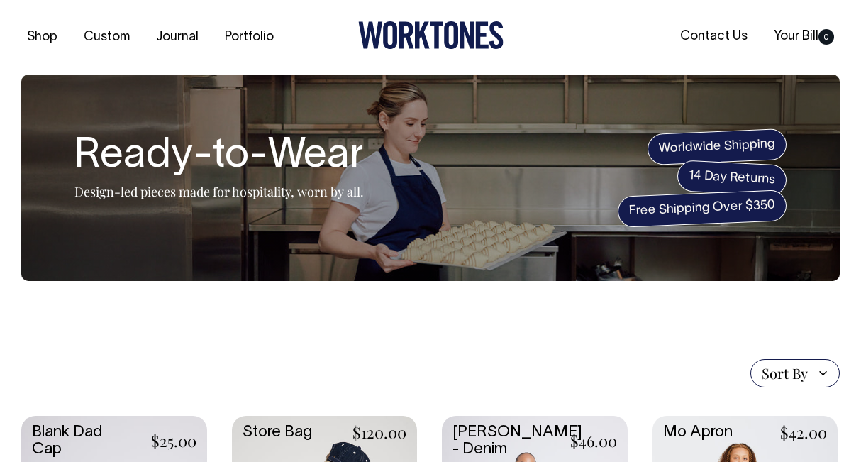  Describe the element at coordinates (717, 147) in the screenshot. I see `span: Worldwide Shipping` at that location.